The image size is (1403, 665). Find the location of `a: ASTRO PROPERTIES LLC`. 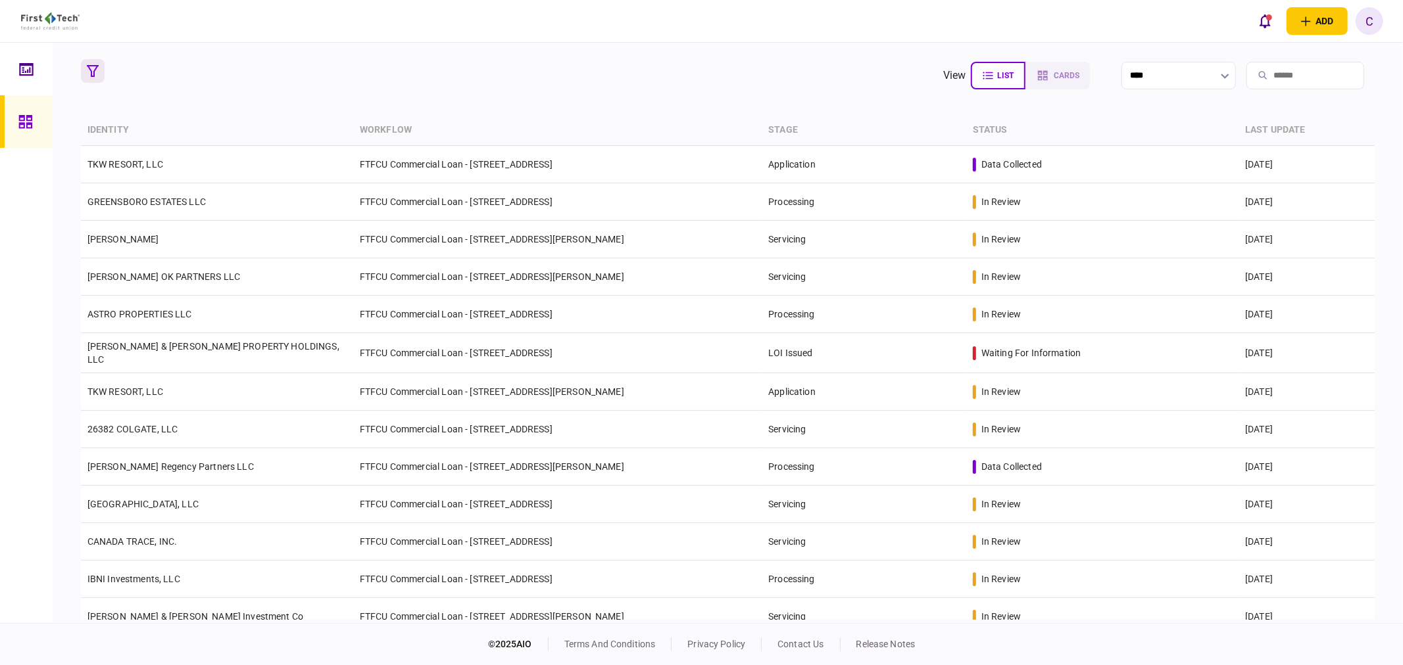

a: ASTRO PROPERTIES LLC is located at coordinates (139, 314).